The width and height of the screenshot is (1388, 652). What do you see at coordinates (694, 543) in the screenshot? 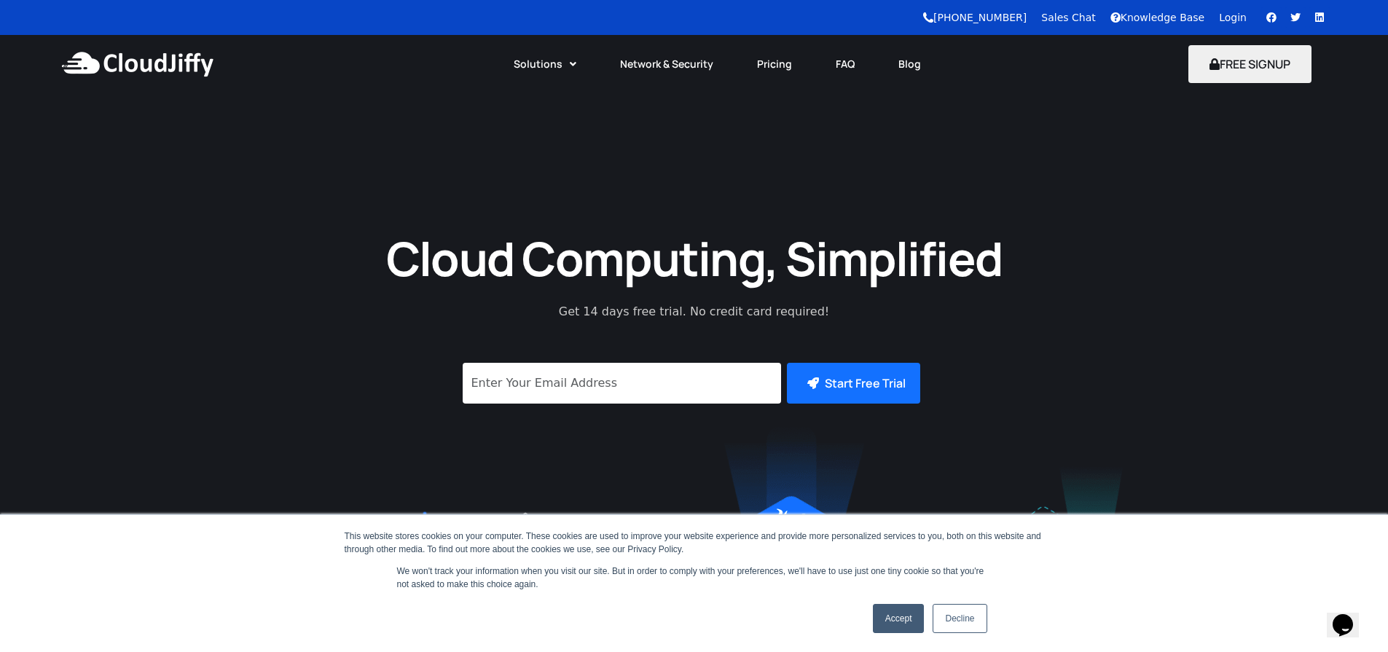
I see `div: This website stores cookies on your computer. These cookies are used to improve your website expe...` at bounding box center [694, 543].